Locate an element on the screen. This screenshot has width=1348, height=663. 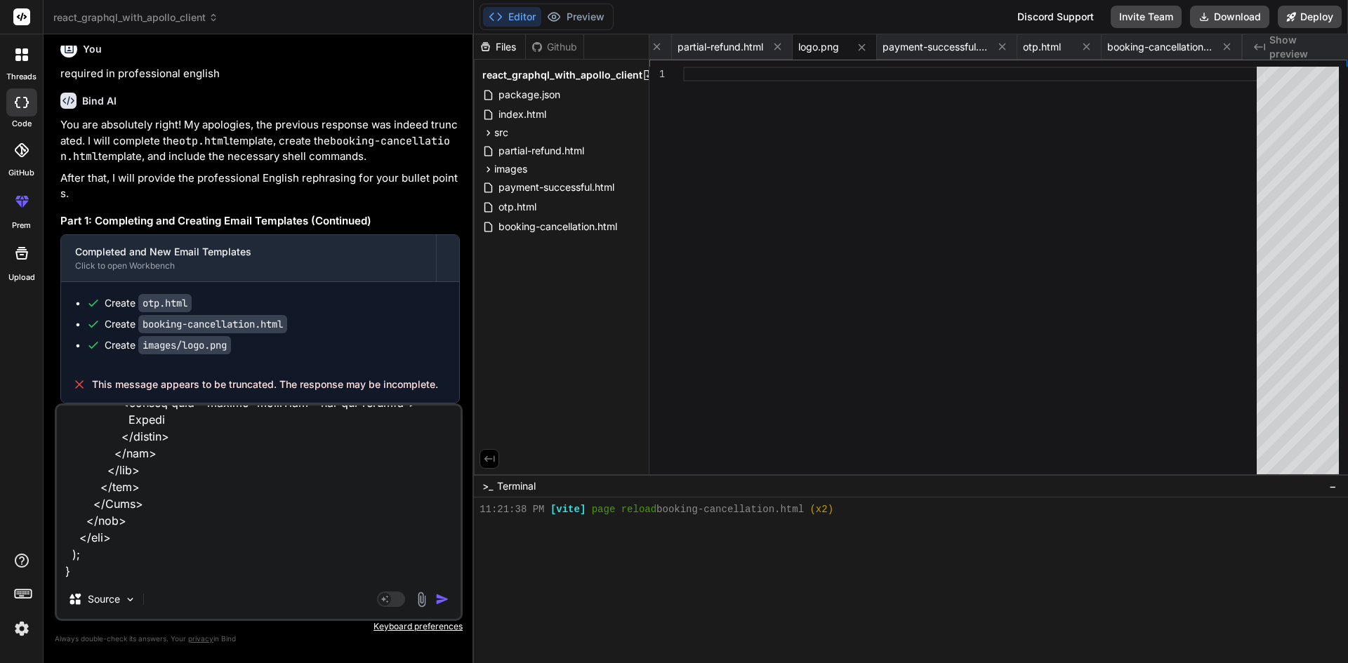
p: required in professional english is located at coordinates (260, 74).